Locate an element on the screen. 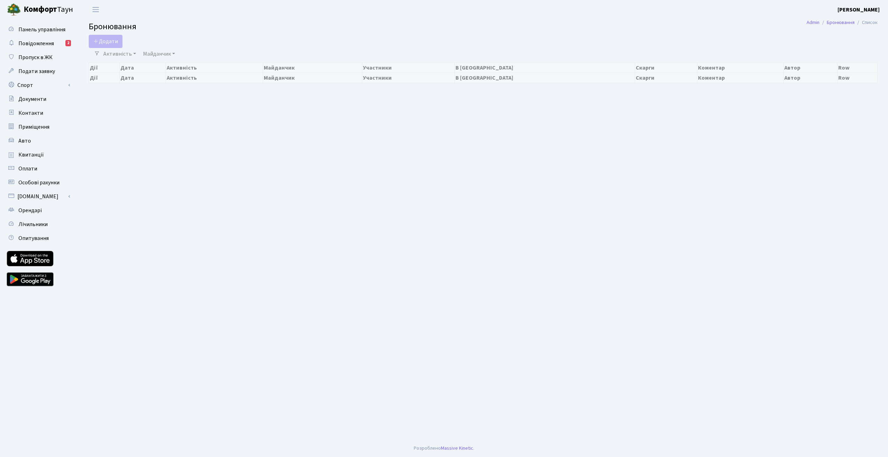  img: logo.png is located at coordinates (14, 10).